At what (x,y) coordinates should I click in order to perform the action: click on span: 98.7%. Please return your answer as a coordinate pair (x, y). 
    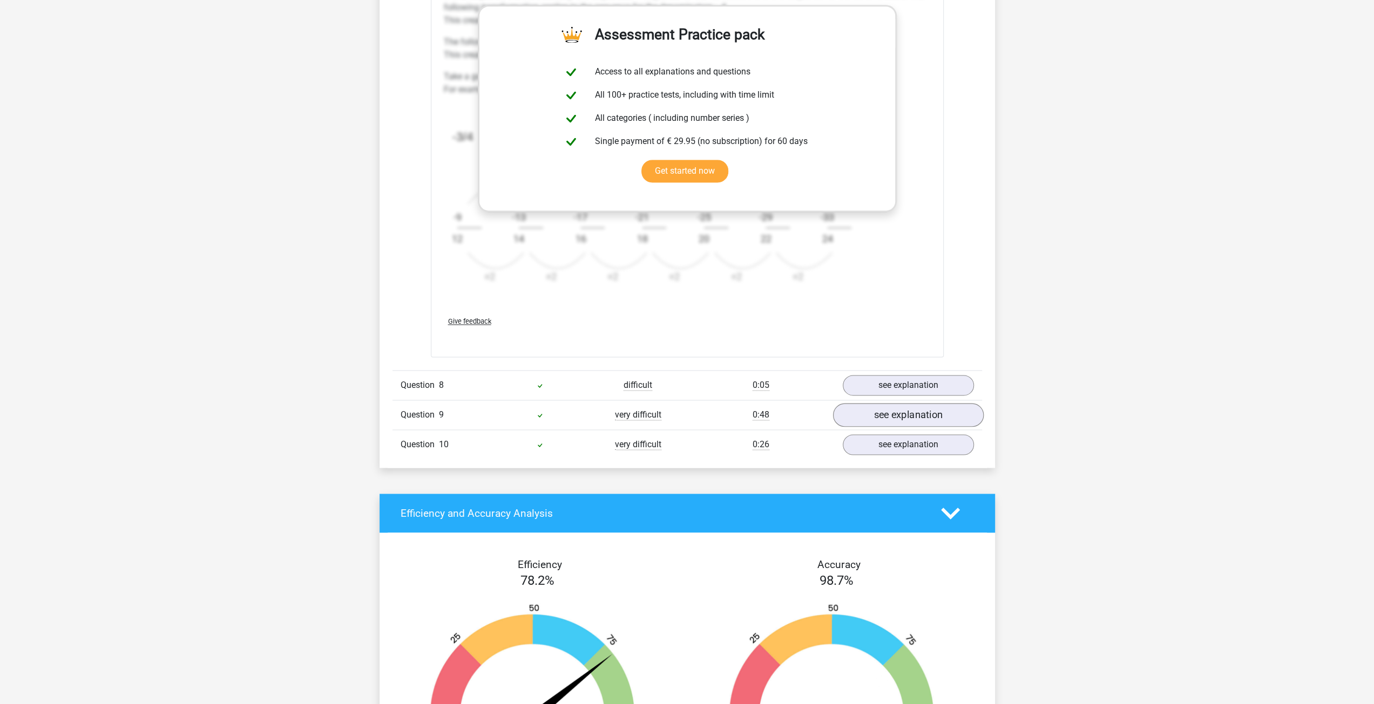
    Looking at the image, I should click on (836, 581).